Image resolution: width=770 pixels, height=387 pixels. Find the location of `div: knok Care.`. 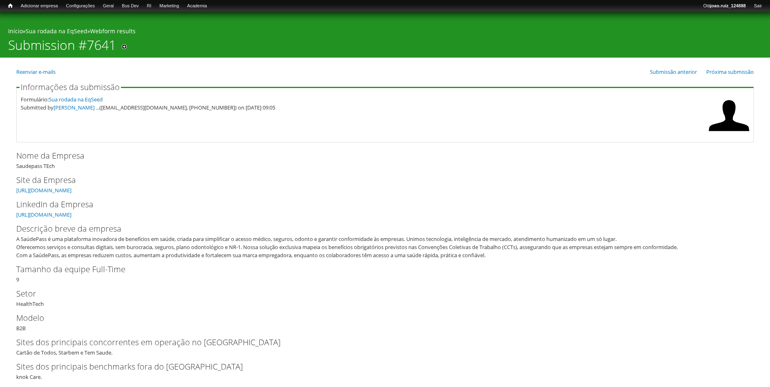

div: knok Care. is located at coordinates (385, 371).